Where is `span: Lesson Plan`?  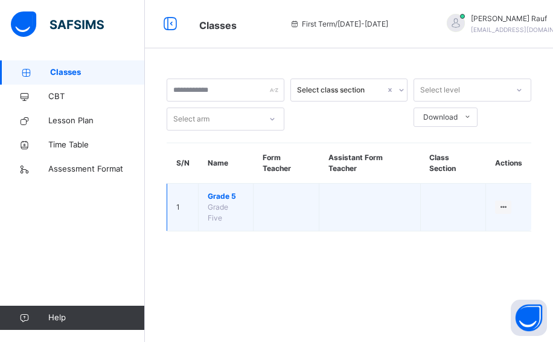 span: Lesson Plan is located at coordinates (97, 121).